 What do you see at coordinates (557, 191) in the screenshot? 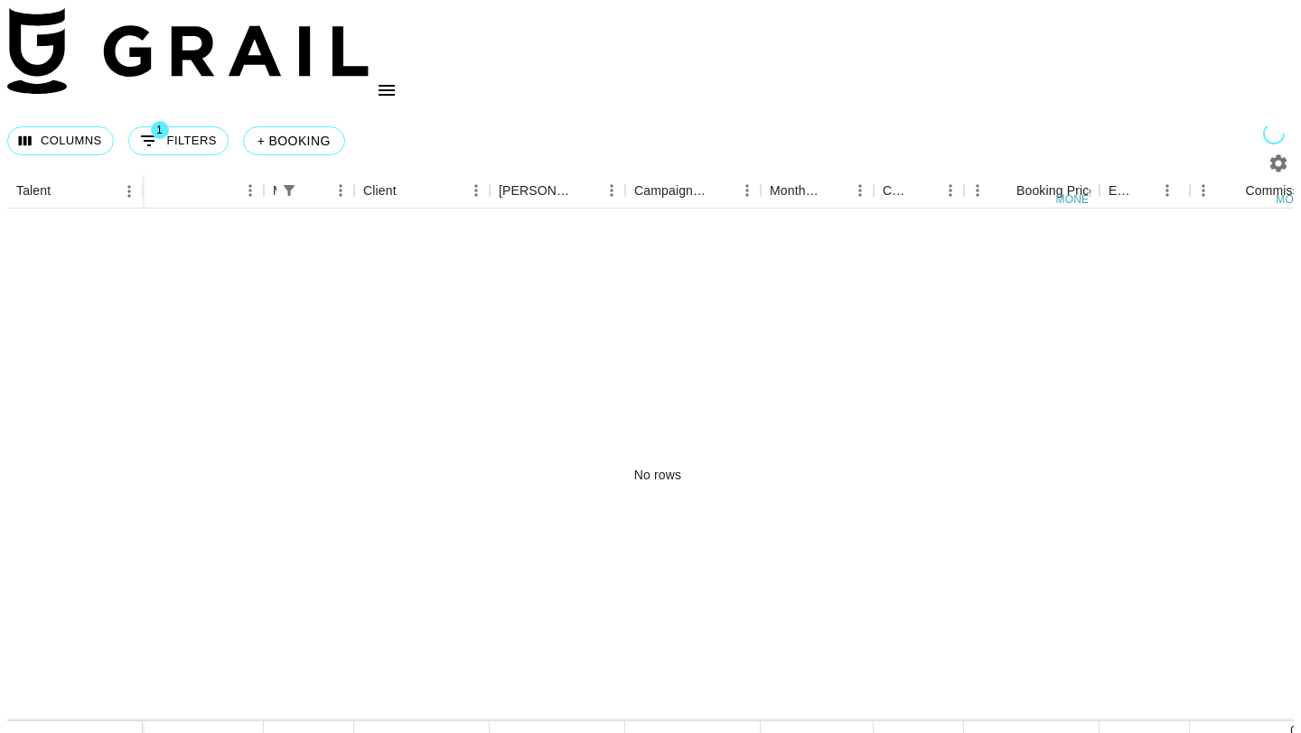
I see `div: Booker` at bounding box center [557, 191].